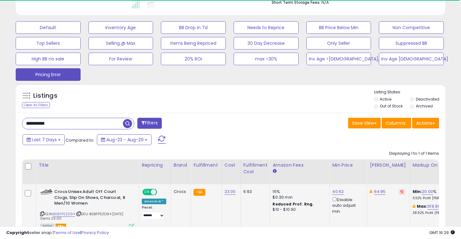 The image size is (461, 239). I want to click on button: Items Being Repriced, so click(193, 43).